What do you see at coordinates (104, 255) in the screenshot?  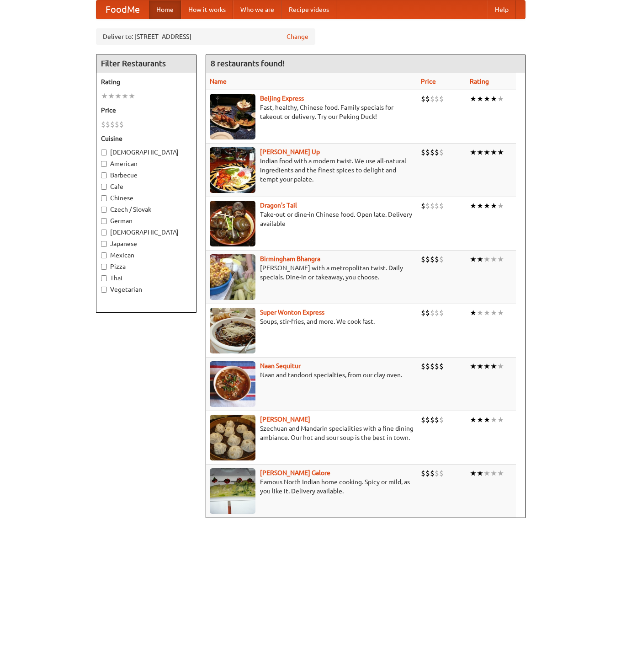 I see `input: Mexican` at bounding box center [104, 255].